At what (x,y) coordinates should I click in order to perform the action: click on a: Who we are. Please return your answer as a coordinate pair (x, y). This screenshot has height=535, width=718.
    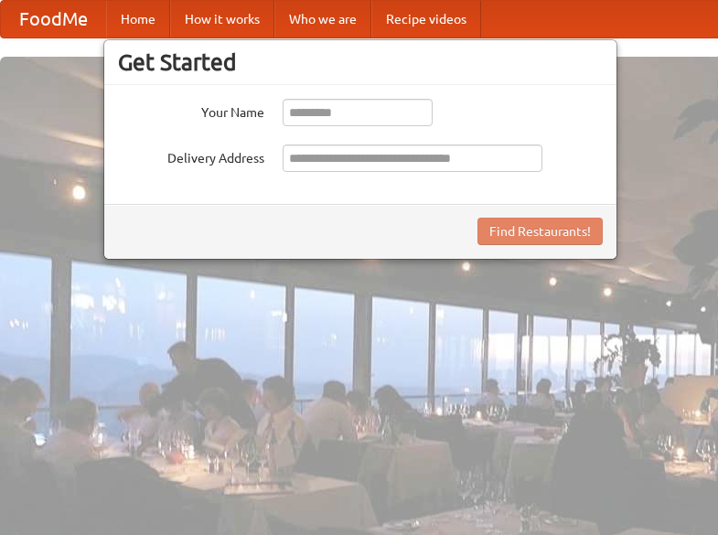
    Looking at the image, I should click on (323, 19).